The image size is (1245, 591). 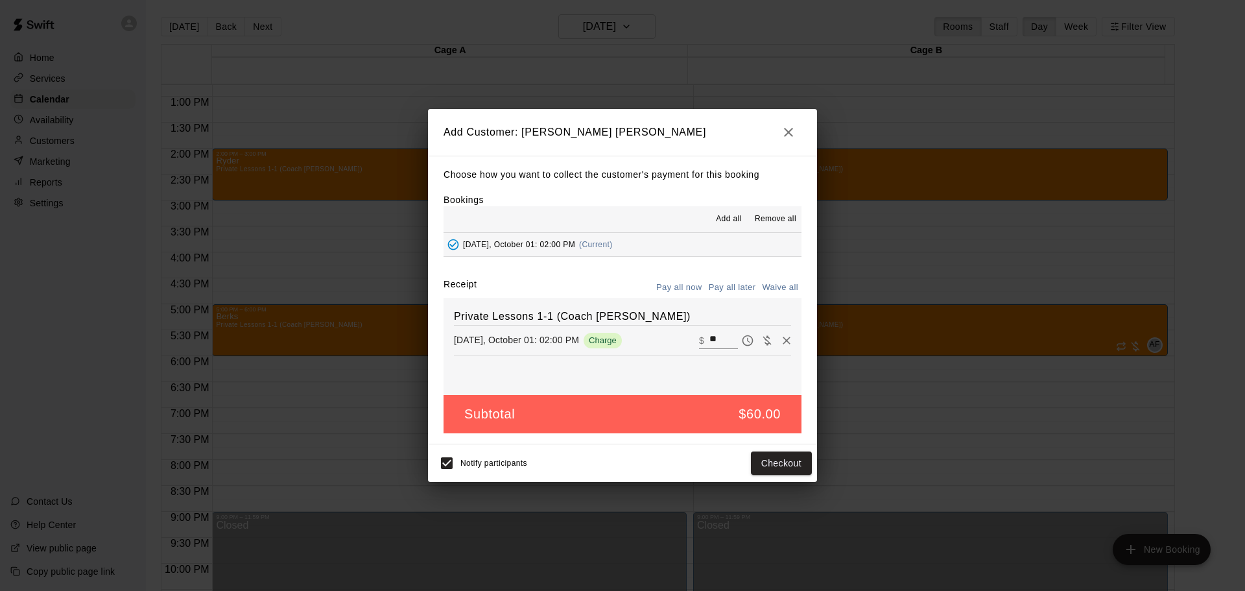 What do you see at coordinates (602, 340) in the screenshot?
I see `span: Charge` at bounding box center [602, 340].